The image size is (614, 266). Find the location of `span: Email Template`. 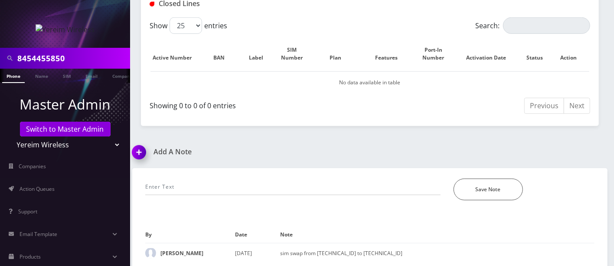

span: Email Template is located at coordinates (38, 233).